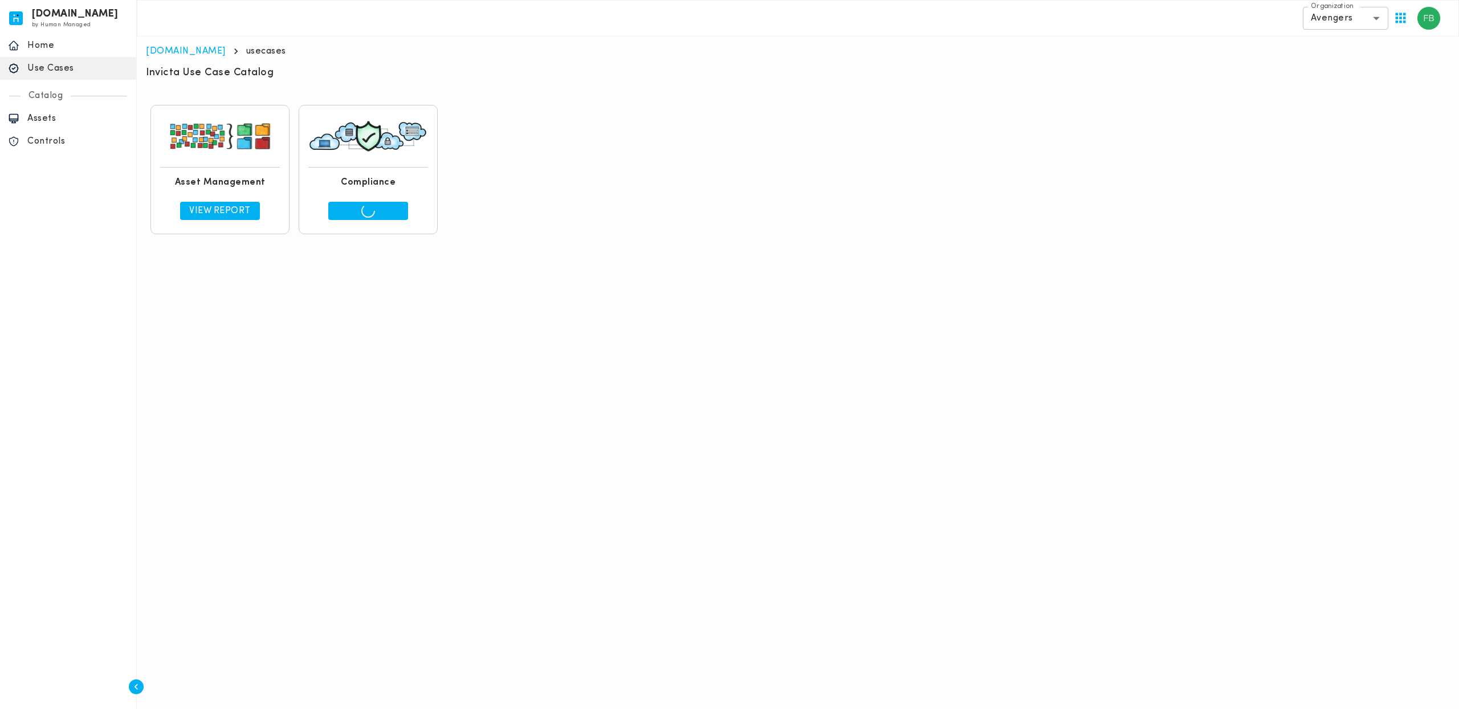 The height and width of the screenshot is (709, 1459). I want to click on h6: Asset Management, so click(220, 182).